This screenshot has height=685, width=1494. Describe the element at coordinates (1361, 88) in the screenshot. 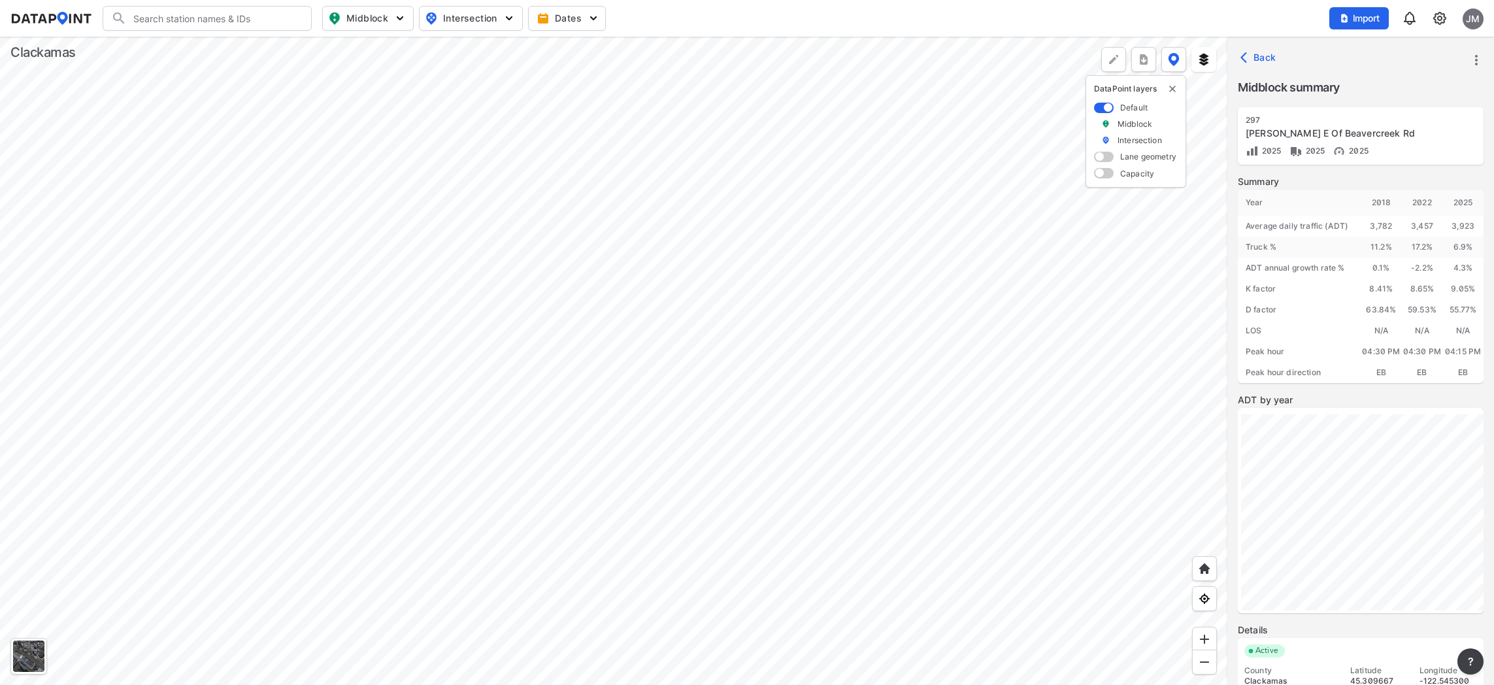

I see `label: Midblock summary` at that location.